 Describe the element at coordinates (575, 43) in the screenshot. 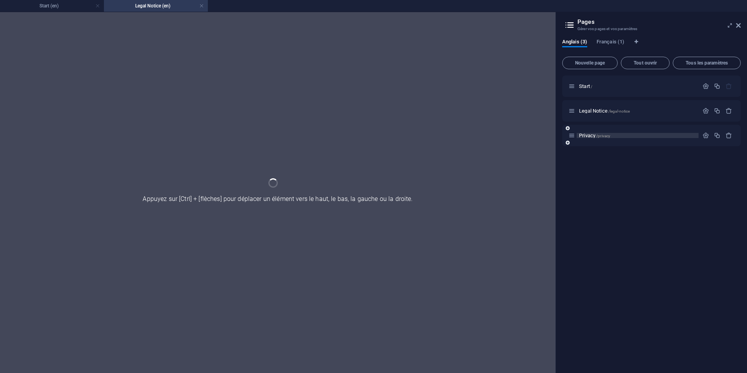

I see `span: Anglais (3)` at that location.